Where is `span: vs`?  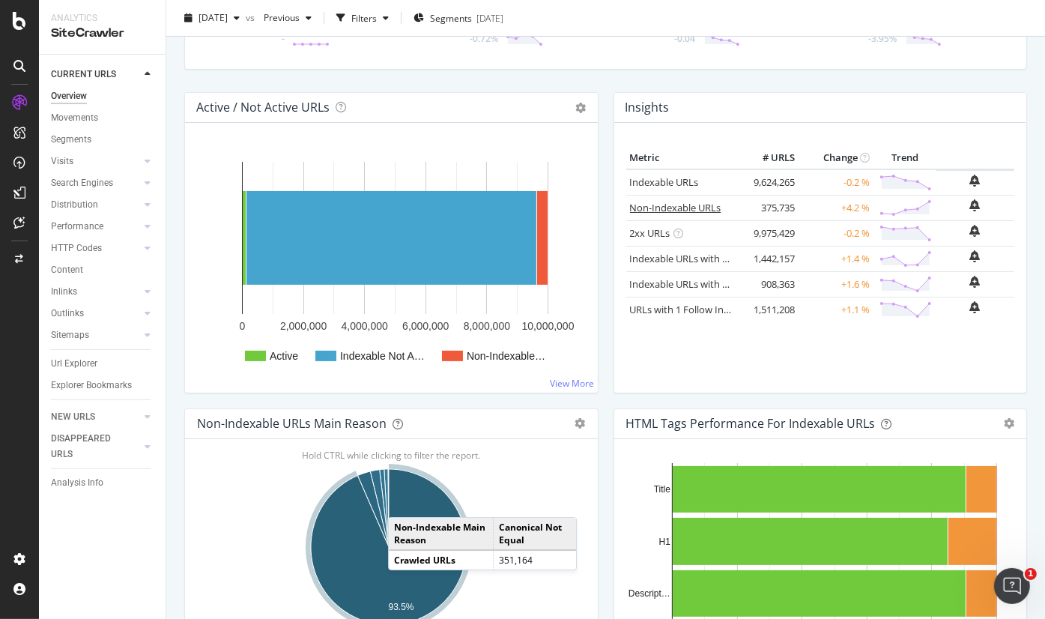 span: vs is located at coordinates (252, 17).